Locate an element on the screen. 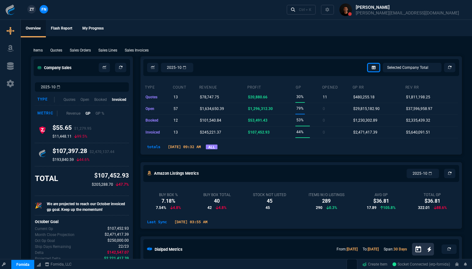  td: booked is located at coordinates (158, 120).